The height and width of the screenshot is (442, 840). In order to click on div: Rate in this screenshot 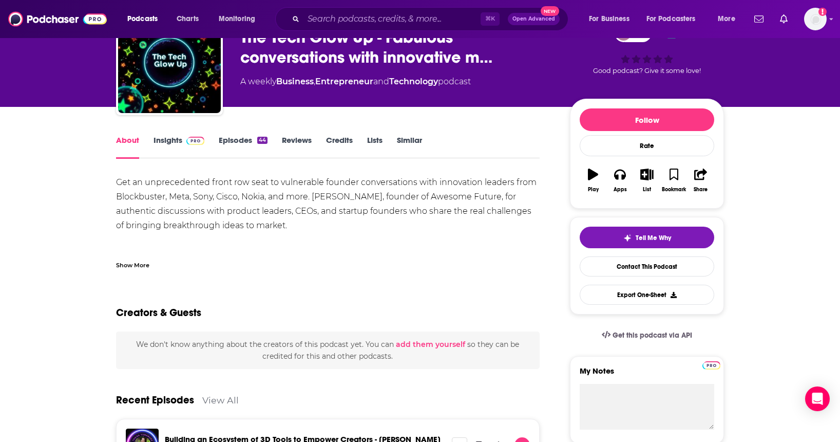, I will do `click(647, 145)`.